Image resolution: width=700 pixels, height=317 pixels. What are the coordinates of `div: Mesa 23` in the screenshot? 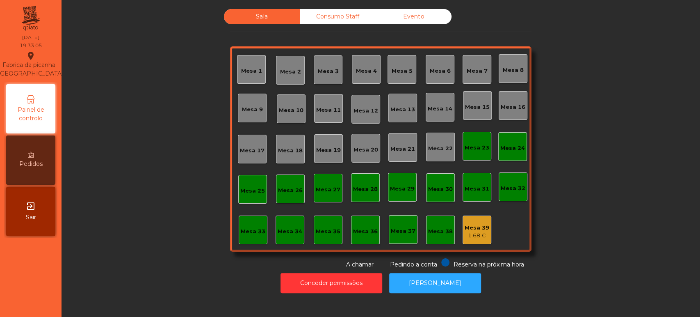 It's located at (477, 148).